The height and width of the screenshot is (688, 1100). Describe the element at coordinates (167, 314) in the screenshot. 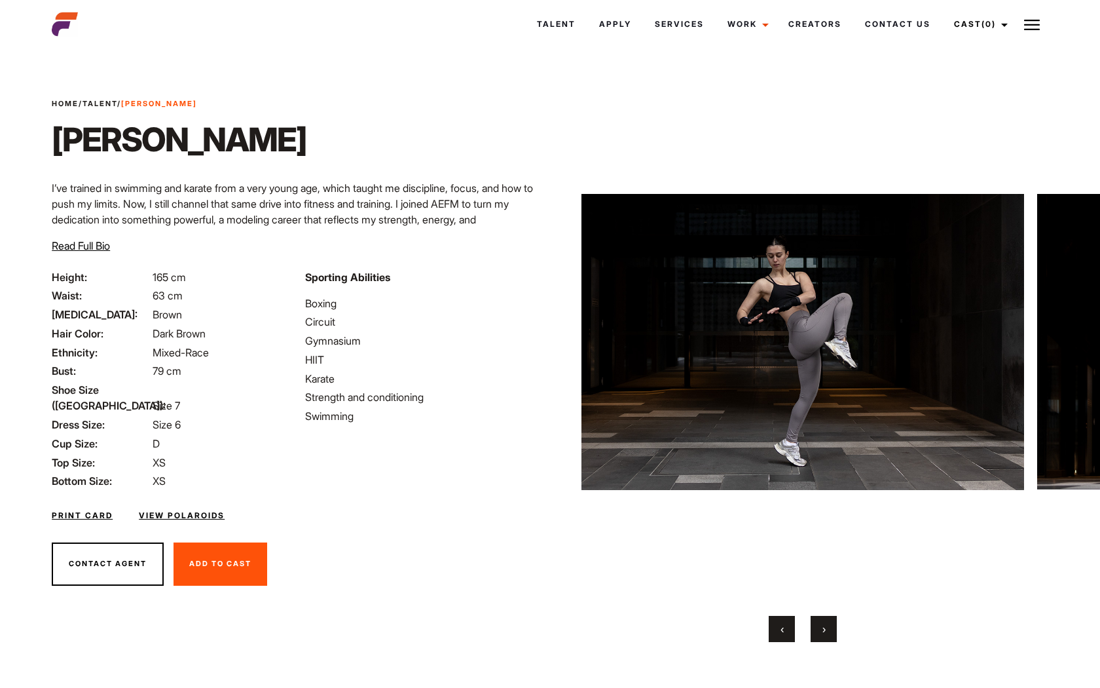

I see `span: Brown` at that location.